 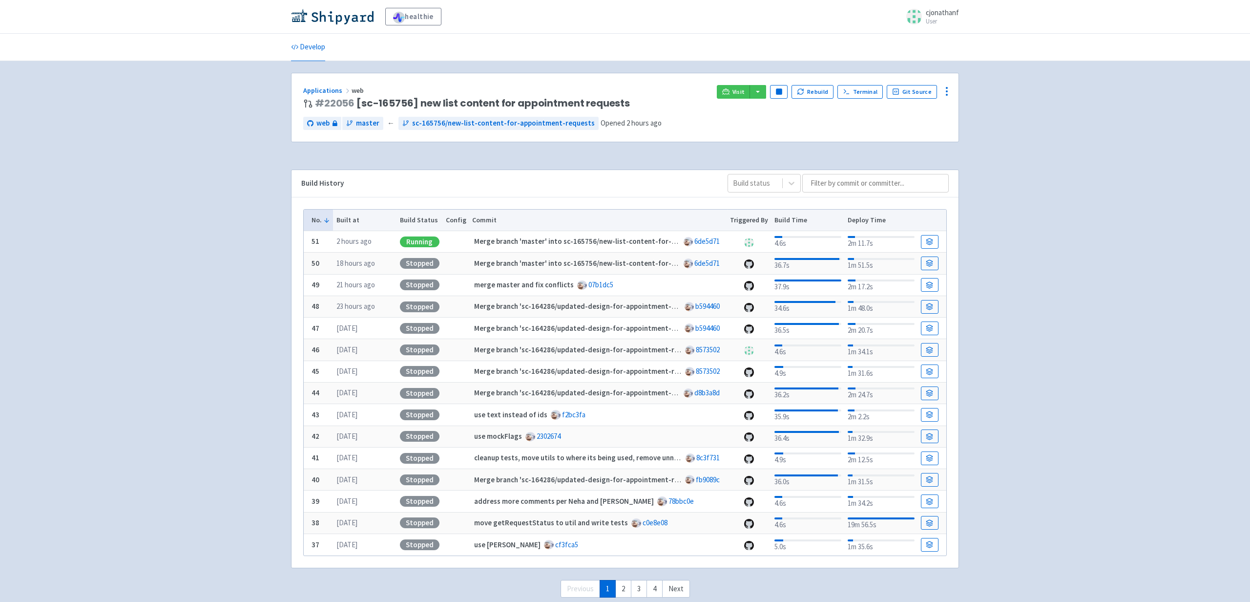 What do you see at coordinates (739, 92) in the screenshot?
I see `span: Visit` at bounding box center [739, 92].